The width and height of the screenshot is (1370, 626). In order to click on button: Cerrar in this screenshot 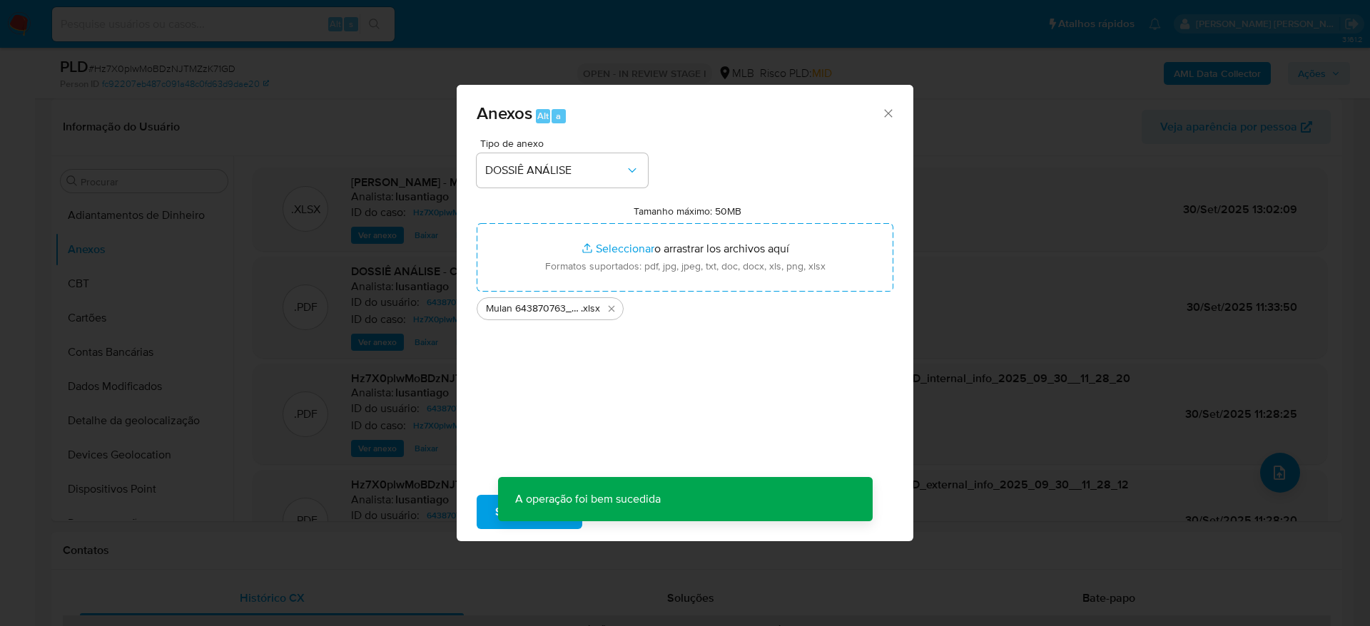, I will do `click(888, 113)`.